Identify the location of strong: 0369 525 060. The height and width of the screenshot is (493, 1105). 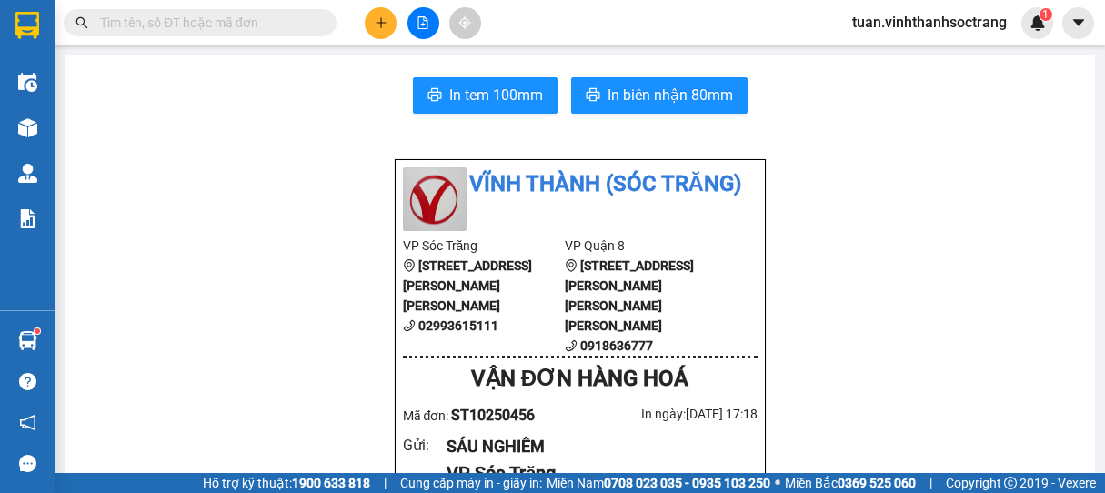
(877, 483).